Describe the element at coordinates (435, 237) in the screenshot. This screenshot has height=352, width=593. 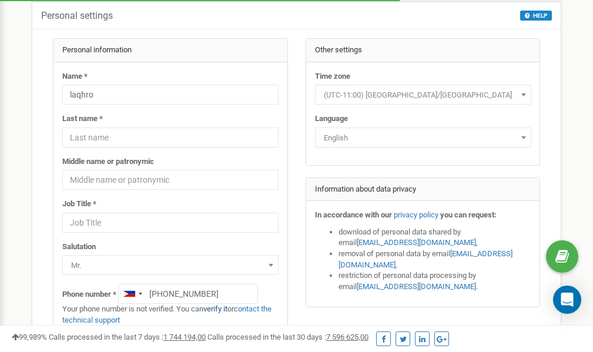
I see `li: download of personal data shared by email ,` at that location.